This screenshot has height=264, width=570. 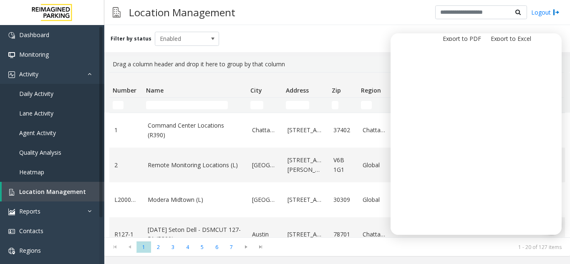 What do you see at coordinates (31, 231) in the screenshot?
I see `span: Contacts` at bounding box center [31, 231].